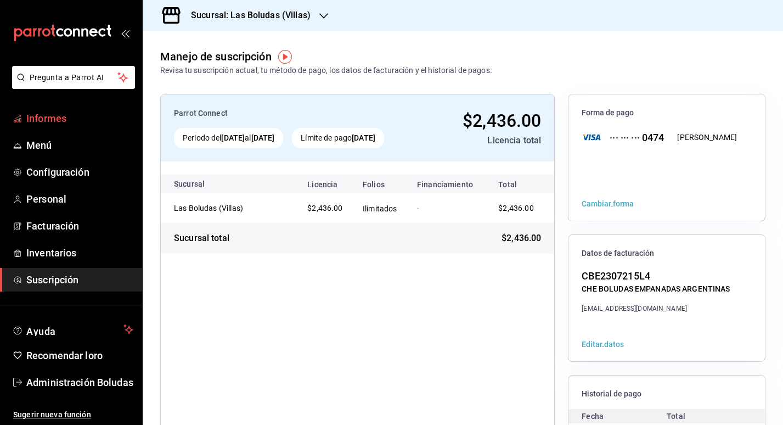 This screenshot has height=425, width=783. I want to click on button: Marcador de información sobre herramientas, so click(285, 57).